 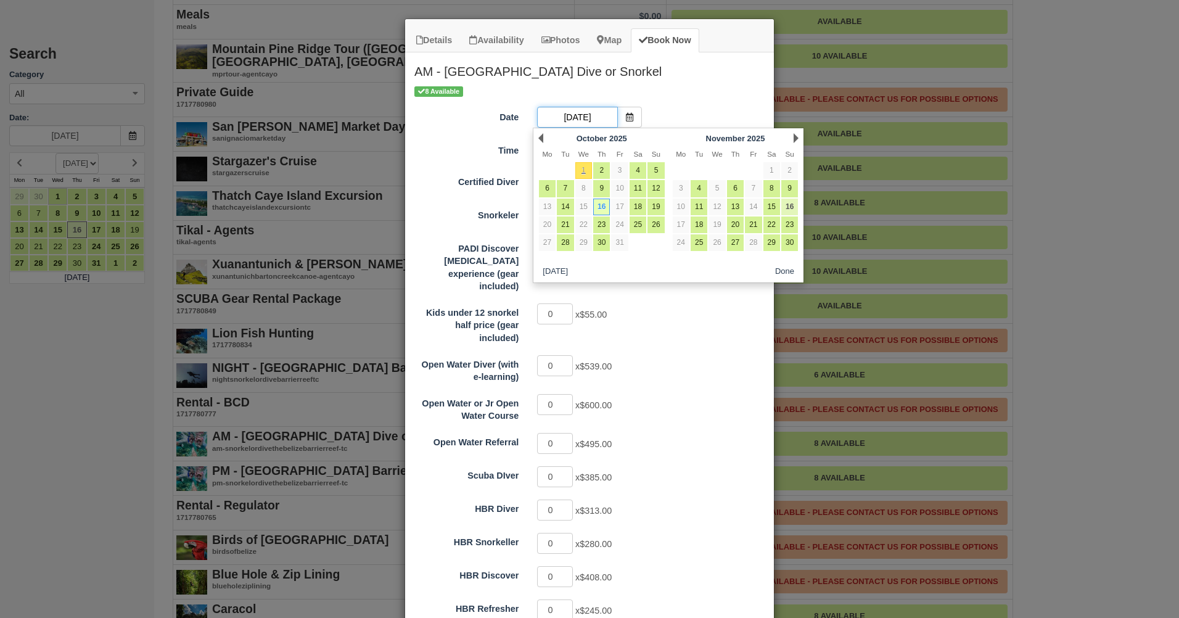 What do you see at coordinates (717, 188) in the screenshot?
I see `a: 5` at bounding box center [717, 188].